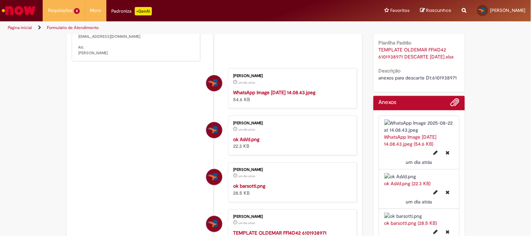 The width and height of the screenshot is (531, 236). Describe the element at coordinates (246, 139) in the screenshot. I see `a: ok AsVd.png` at that location.